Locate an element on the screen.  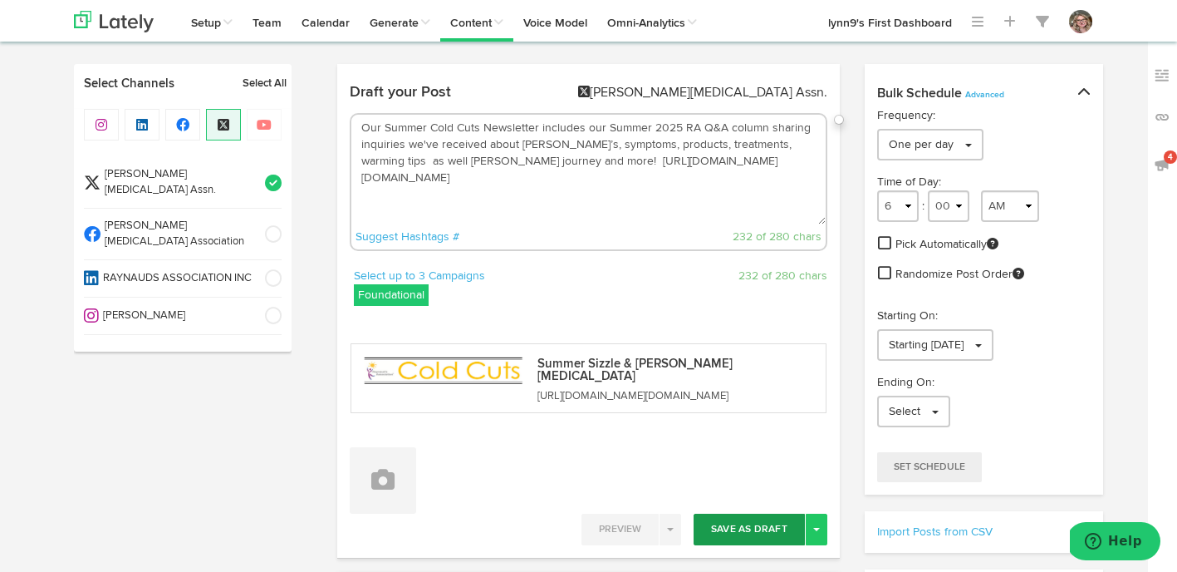
span: Bulk Schedule is located at coordinates (940, 94).